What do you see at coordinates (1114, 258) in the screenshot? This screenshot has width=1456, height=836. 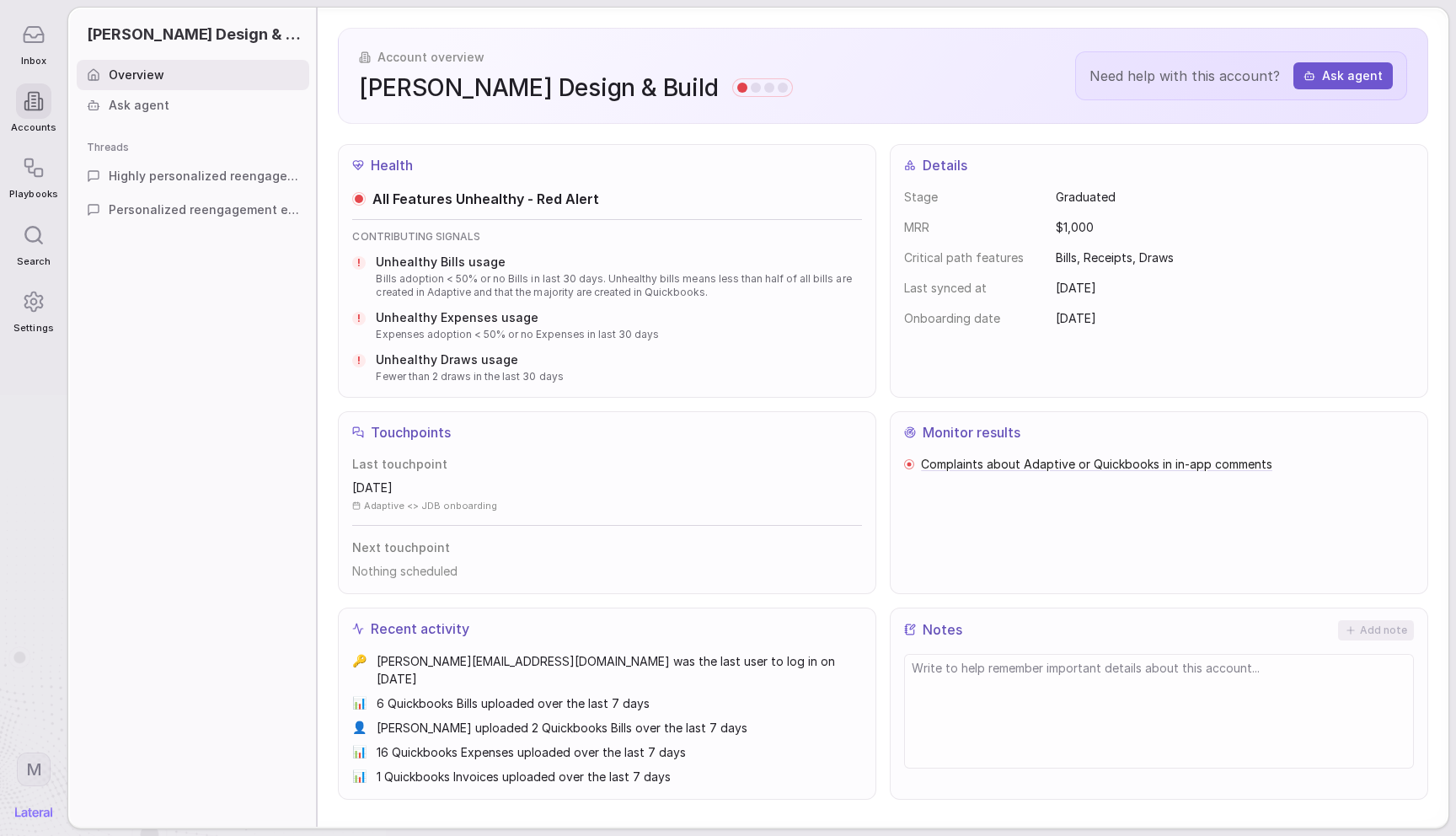 I see `span: Bills, Receipts, Draws` at bounding box center [1114, 258].